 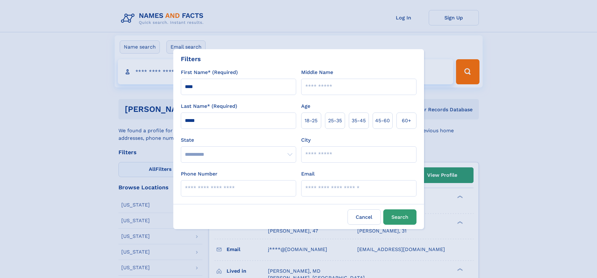 I want to click on label: First Name* (Required), so click(x=209, y=72).